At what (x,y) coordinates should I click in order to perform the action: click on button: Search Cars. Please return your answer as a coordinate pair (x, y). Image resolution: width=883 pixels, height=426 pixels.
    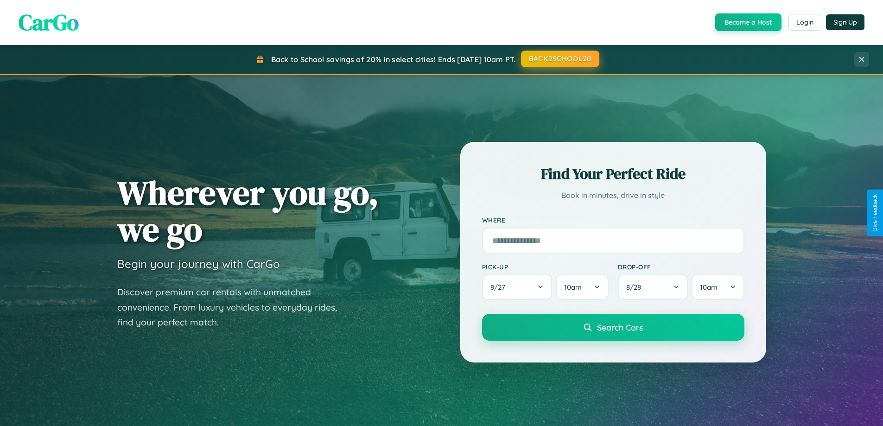
    Looking at the image, I should click on (613, 327).